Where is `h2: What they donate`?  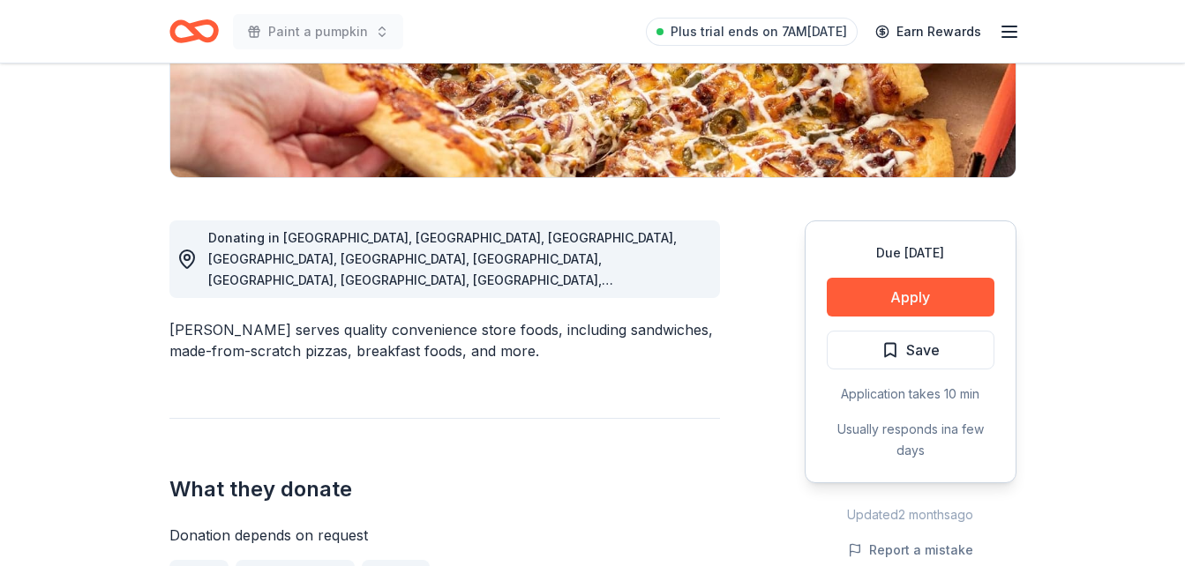
h2: What they donate is located at coordinates (445, 490).